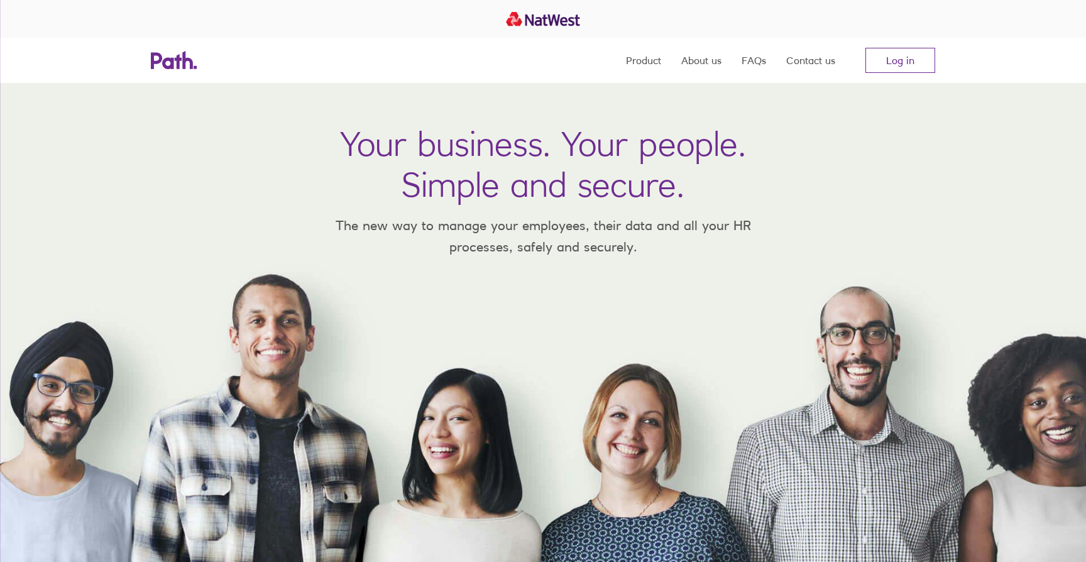 The height and width of the screenshot is (562, 1086). What do you see at coordinates (543, 164) in the screenshot?
I see `h1: Your business. Your people. Simple and secure.` at bounding box center [543, 164].